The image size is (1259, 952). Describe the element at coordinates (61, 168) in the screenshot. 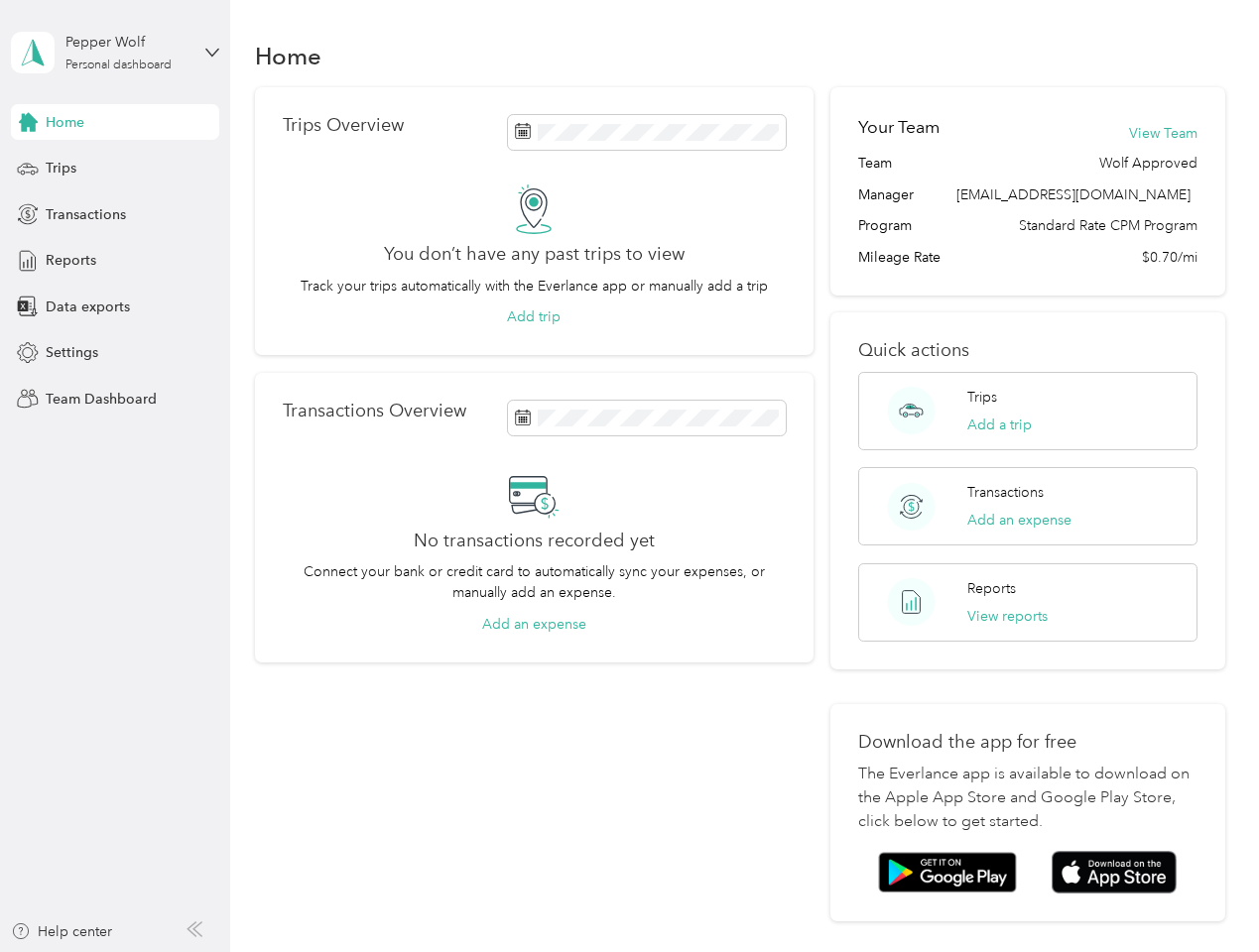

I see `span: Trips` at that location.